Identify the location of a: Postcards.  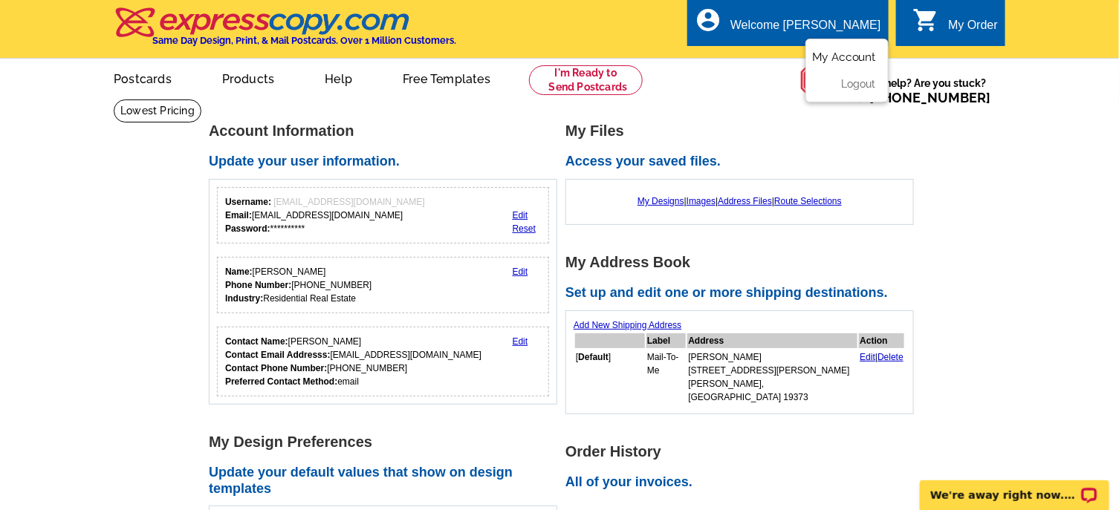
(143, 77).